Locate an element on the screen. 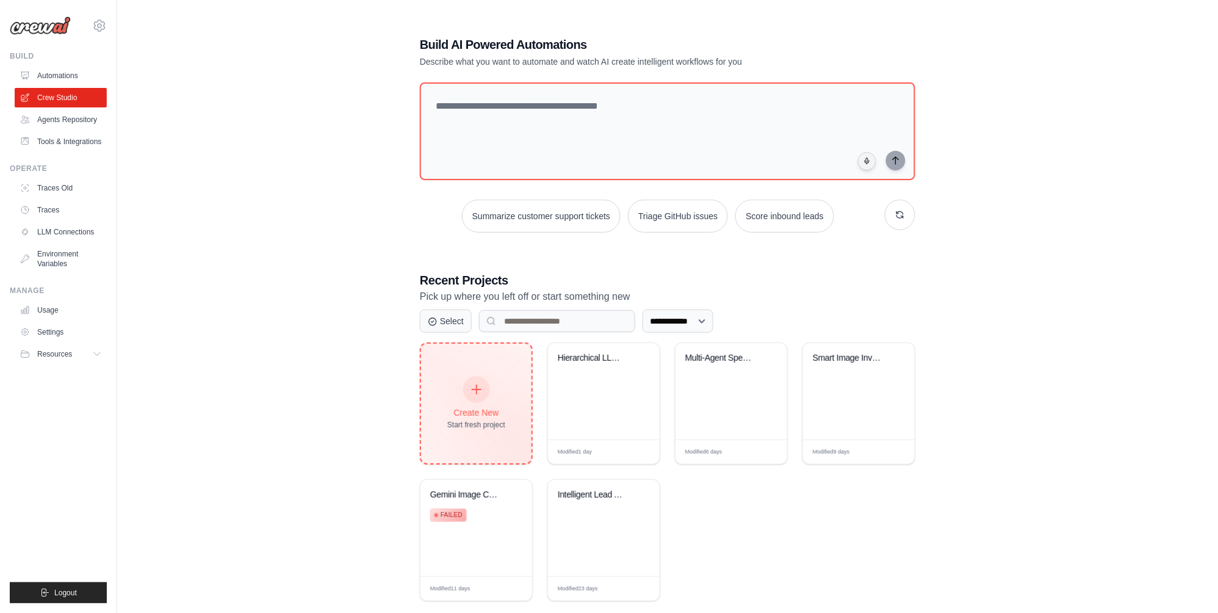 The width and height of the screenshot is (1218, 613). button: Score inbound leads is located at coordinates (785, 216).